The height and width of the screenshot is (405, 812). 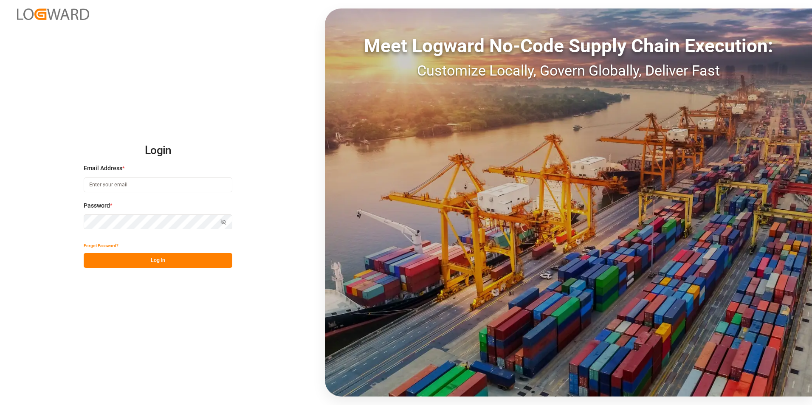 What do you see at coordinates (53, 14) in the screenshot?
I see `img: Logward_new_orange.png` at bounding box center [53, 14].